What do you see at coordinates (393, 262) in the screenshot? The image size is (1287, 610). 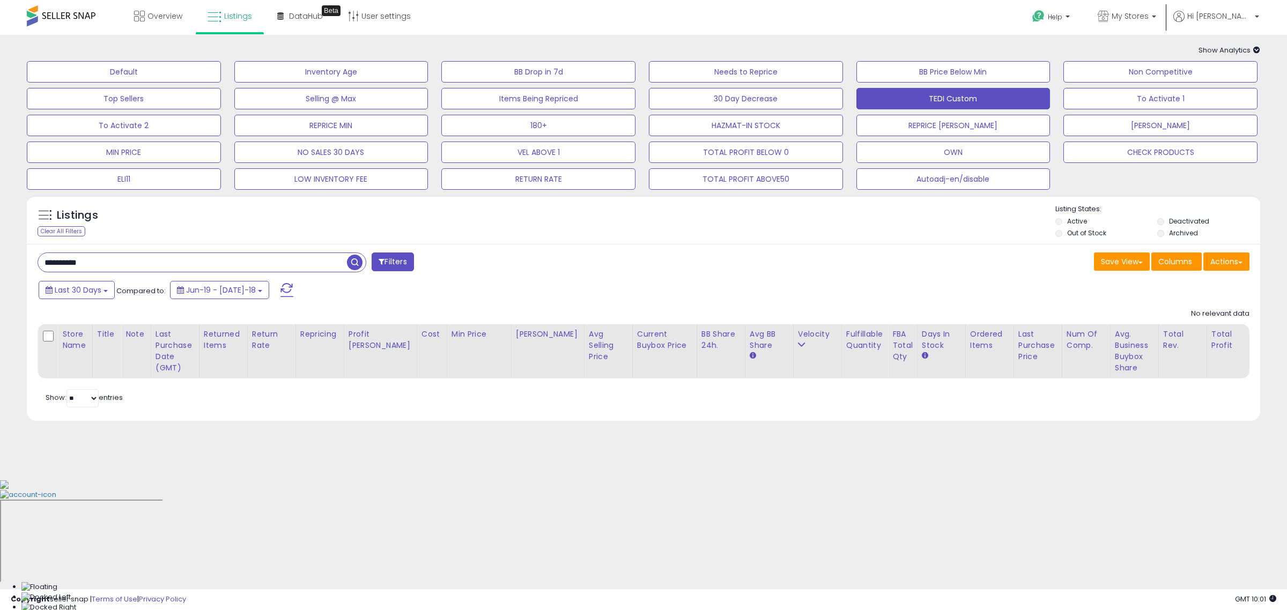 I see `button: Filters` at bounding box center [393, 262].